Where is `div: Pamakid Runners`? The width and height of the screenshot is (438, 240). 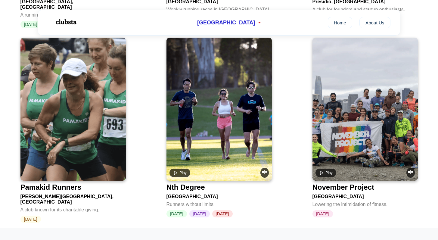 div: Pamakid Runners is located at coordinates (51, 187).